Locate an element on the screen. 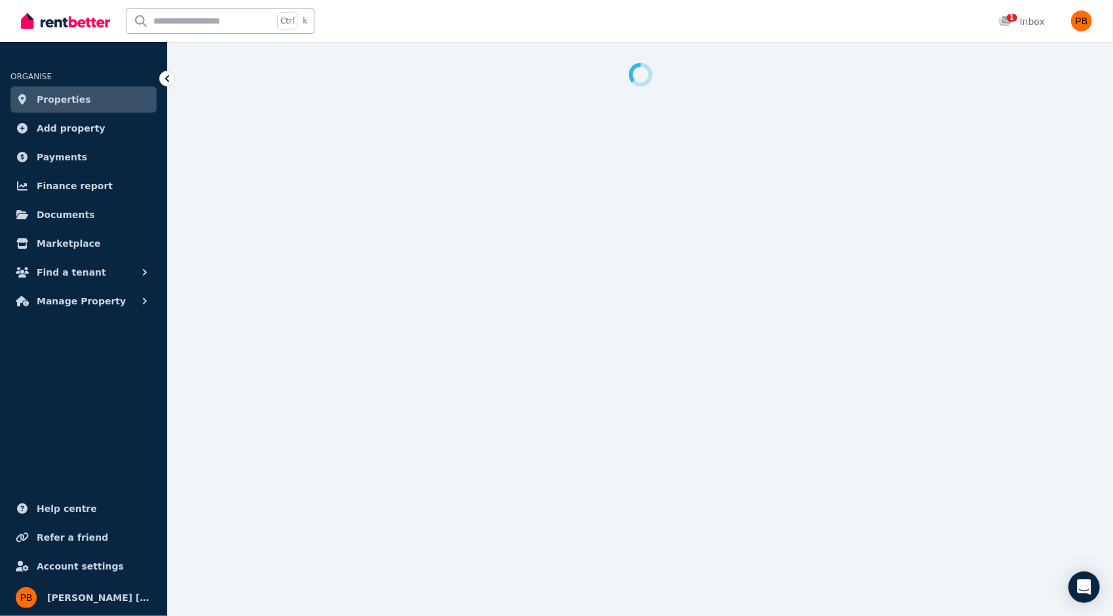 The width and height of the screenshot is (1113, 616). span: Documents is located at coordinates (65, 215).